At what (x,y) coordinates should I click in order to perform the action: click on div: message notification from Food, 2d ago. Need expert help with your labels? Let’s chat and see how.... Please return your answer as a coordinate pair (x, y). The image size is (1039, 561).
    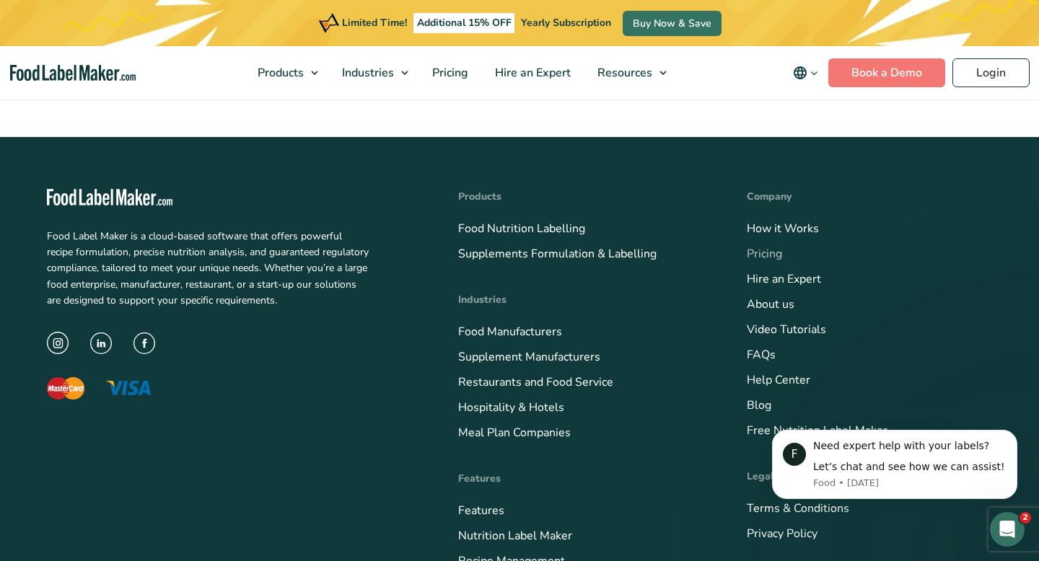
    Looking at the image, I should click on (144, 56).